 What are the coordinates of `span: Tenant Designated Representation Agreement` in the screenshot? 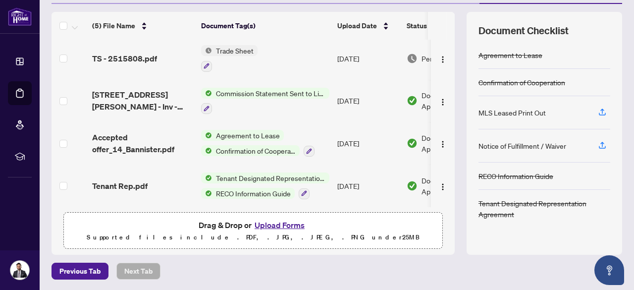 It's located at (270, 178).